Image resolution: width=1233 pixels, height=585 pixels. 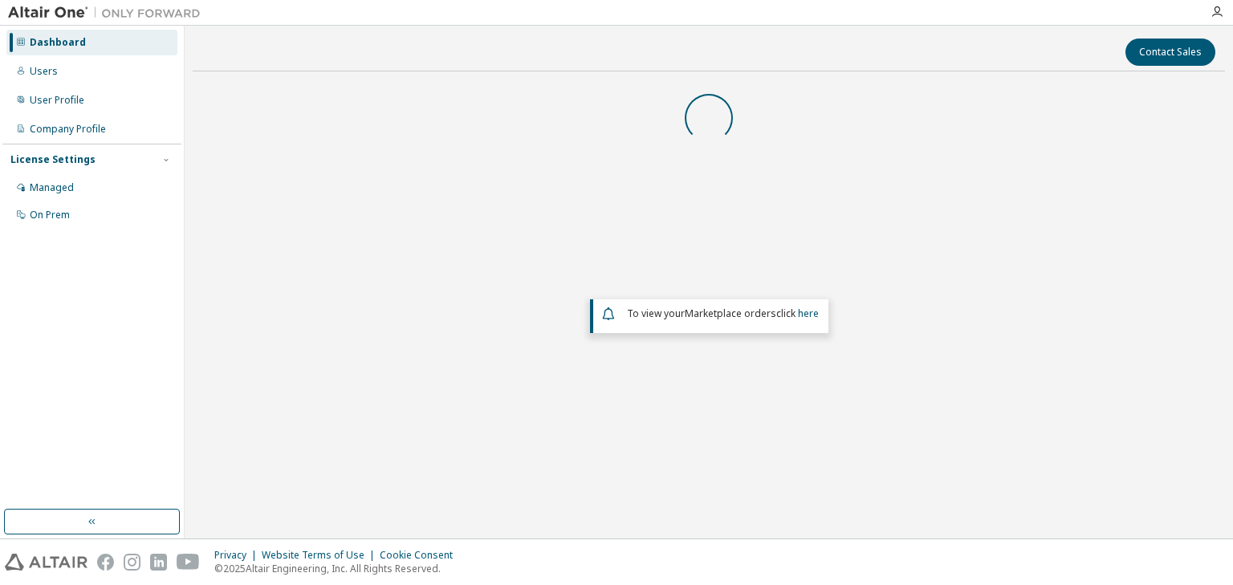 What do you see at coordinates (320, 556) in the screenshot?
I see `div: Website Terms of Use` at bounding box center [320, 556].